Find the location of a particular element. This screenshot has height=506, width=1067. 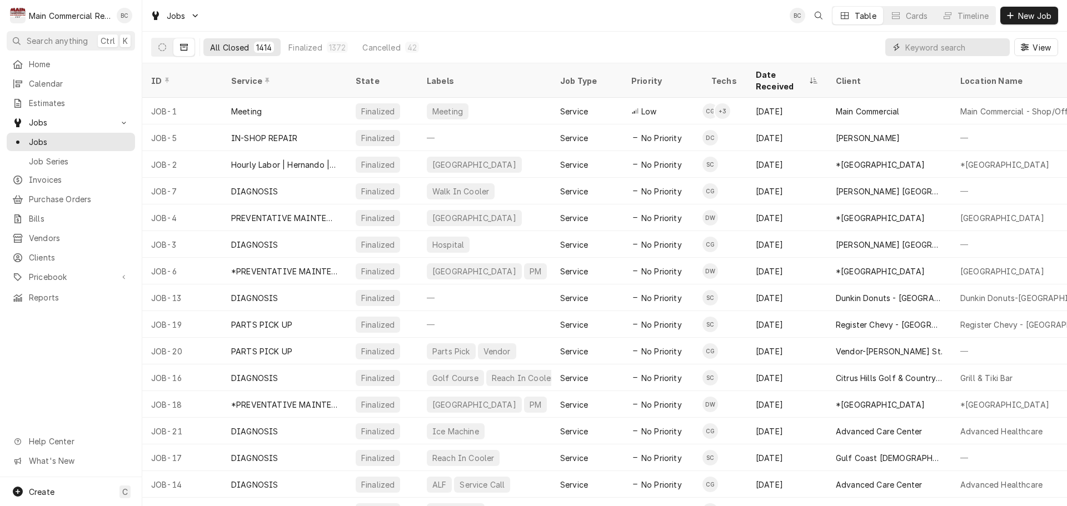

button: Open search is located at coordinates (819, 16).